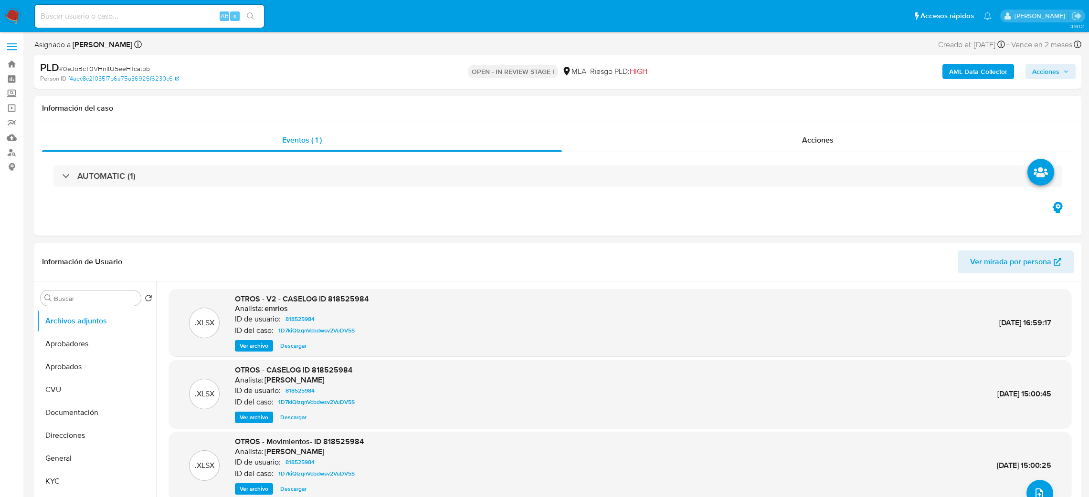 The height and width of the screenshot is (497, 1089). Describe the element at coordinates (53, 79) in the screenshot. I see `b: Person ID` at that location.